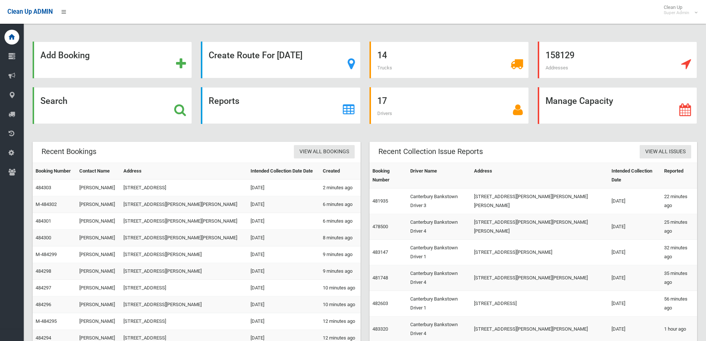 The image size is (706, 341). Describe the element at coordinates (380, 226) in the screenshot. I see `a: 478500` at that location.